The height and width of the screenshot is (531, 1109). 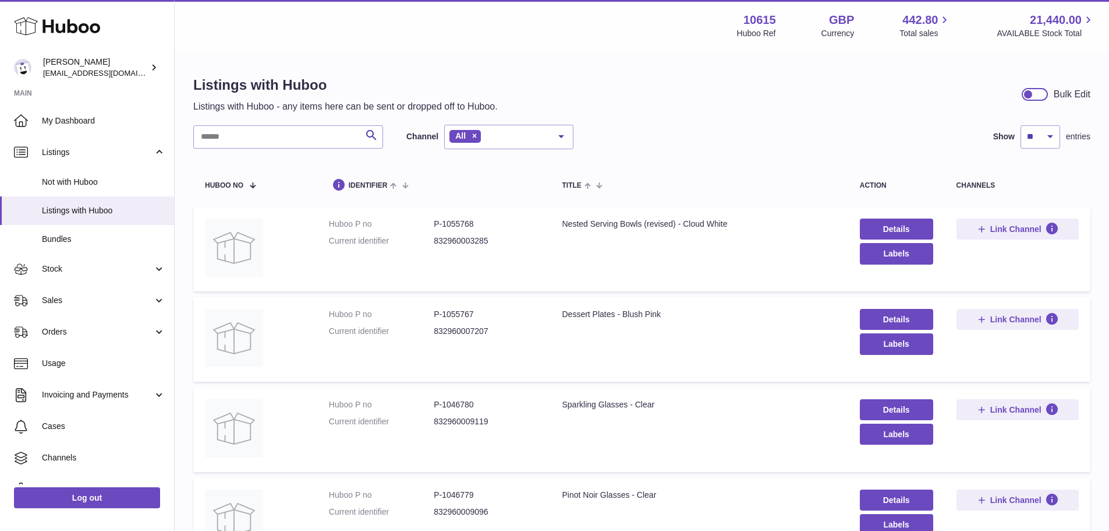 I want to click on div: Currency, so click(x=838, y=33).